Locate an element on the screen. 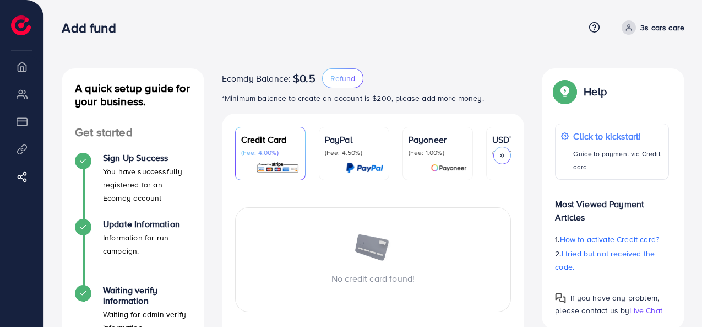 This screenshot has height=327, width=702. p: Information for run campaign. is located at coordinates (147, 244).